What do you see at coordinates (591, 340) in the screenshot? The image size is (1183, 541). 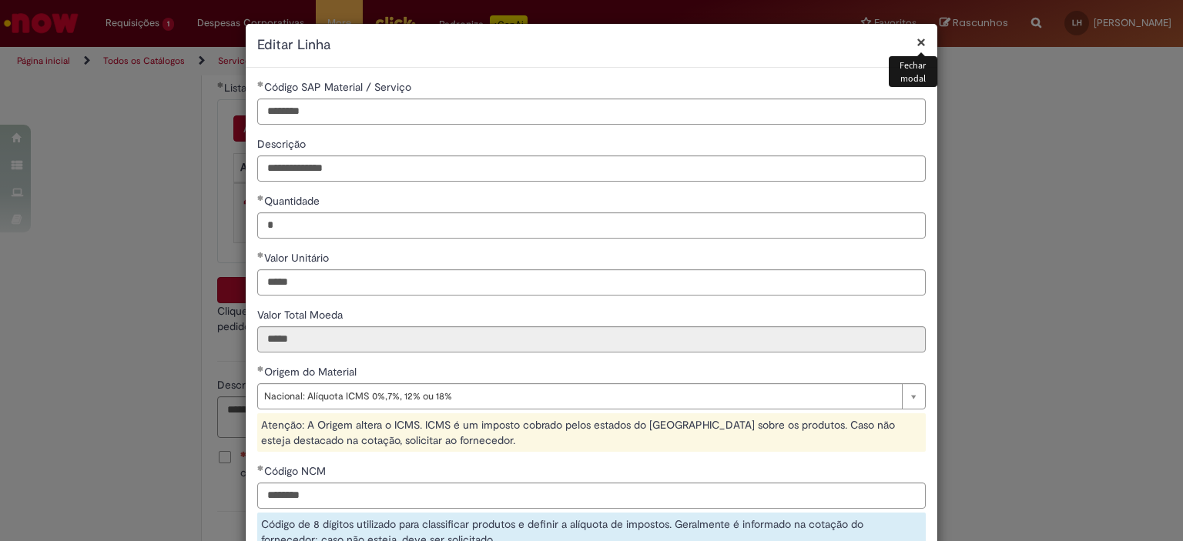 I see `input: Valor Total Moeda` at bounding box center [591, 340].